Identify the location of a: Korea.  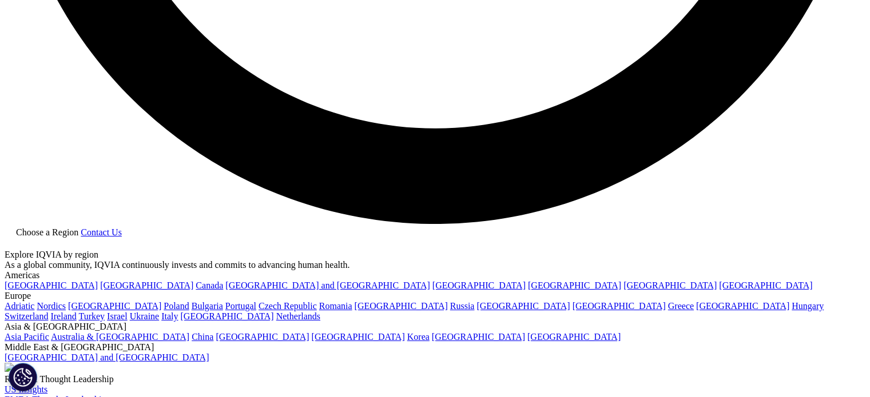
(418, 337).